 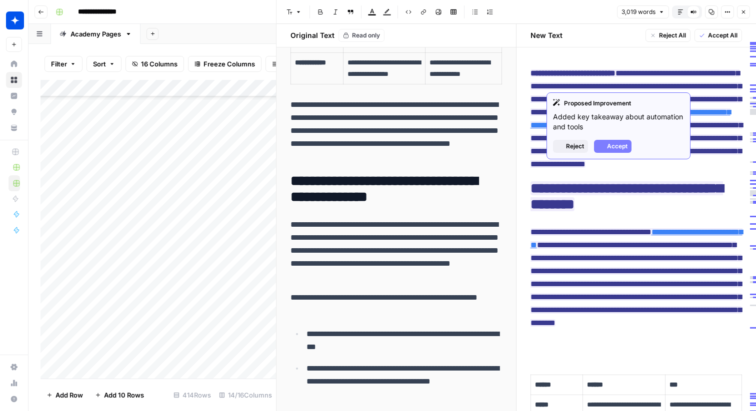 What do you see at coordinates (154, 64) in the screenshot?
I see `button: 16 Columns` at bounding box center [154, 64].